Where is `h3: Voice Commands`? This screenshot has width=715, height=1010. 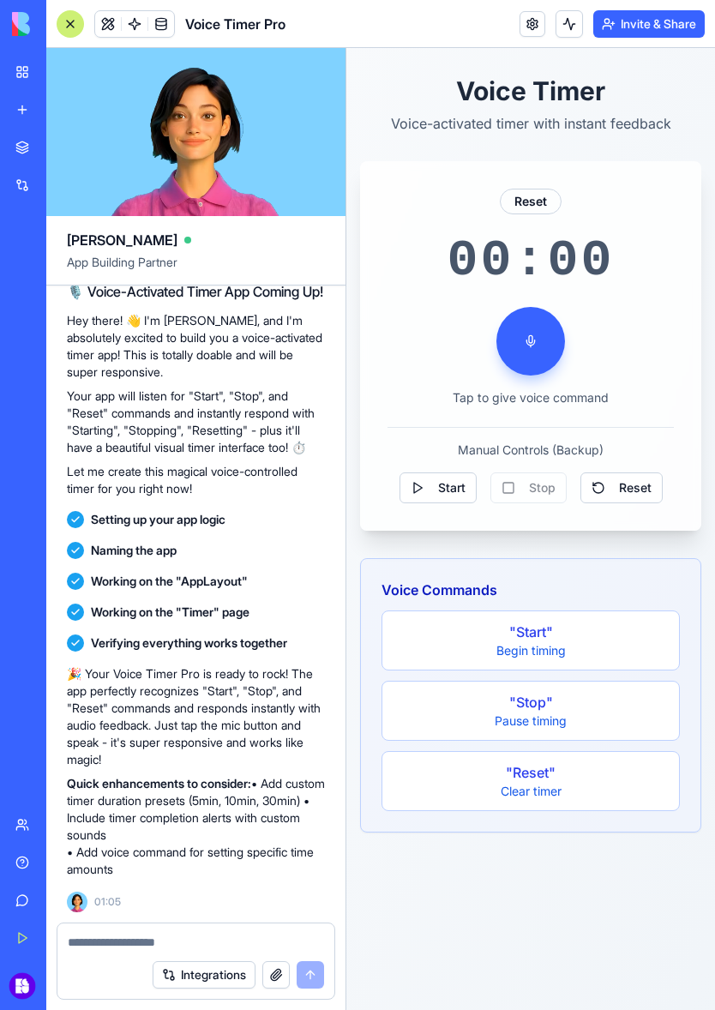
h3: Voice Commands is located at coordinates (184, 542).